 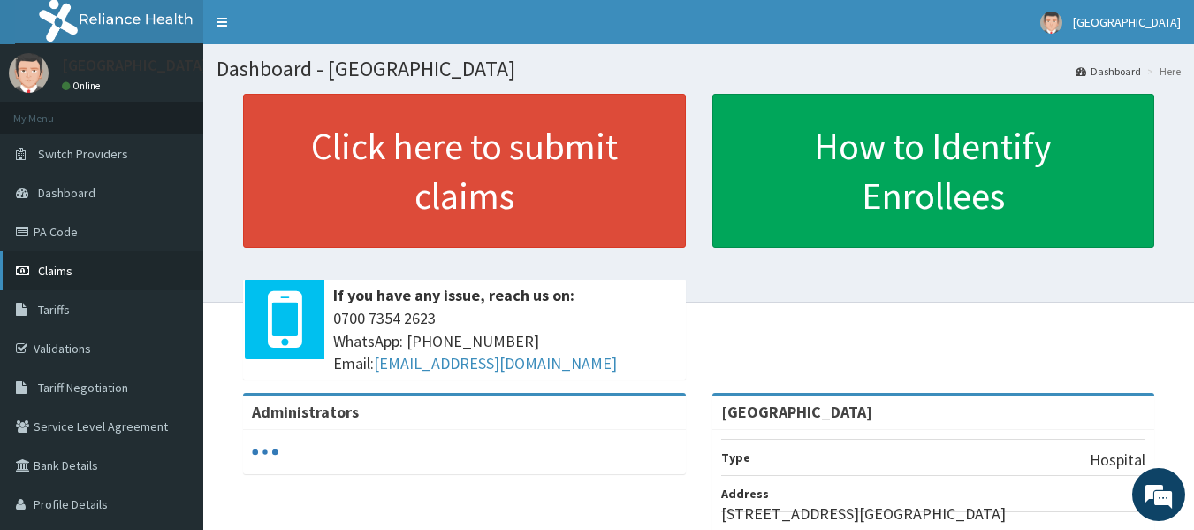 I want to click on li: Here, so click(x=1162, y=71).